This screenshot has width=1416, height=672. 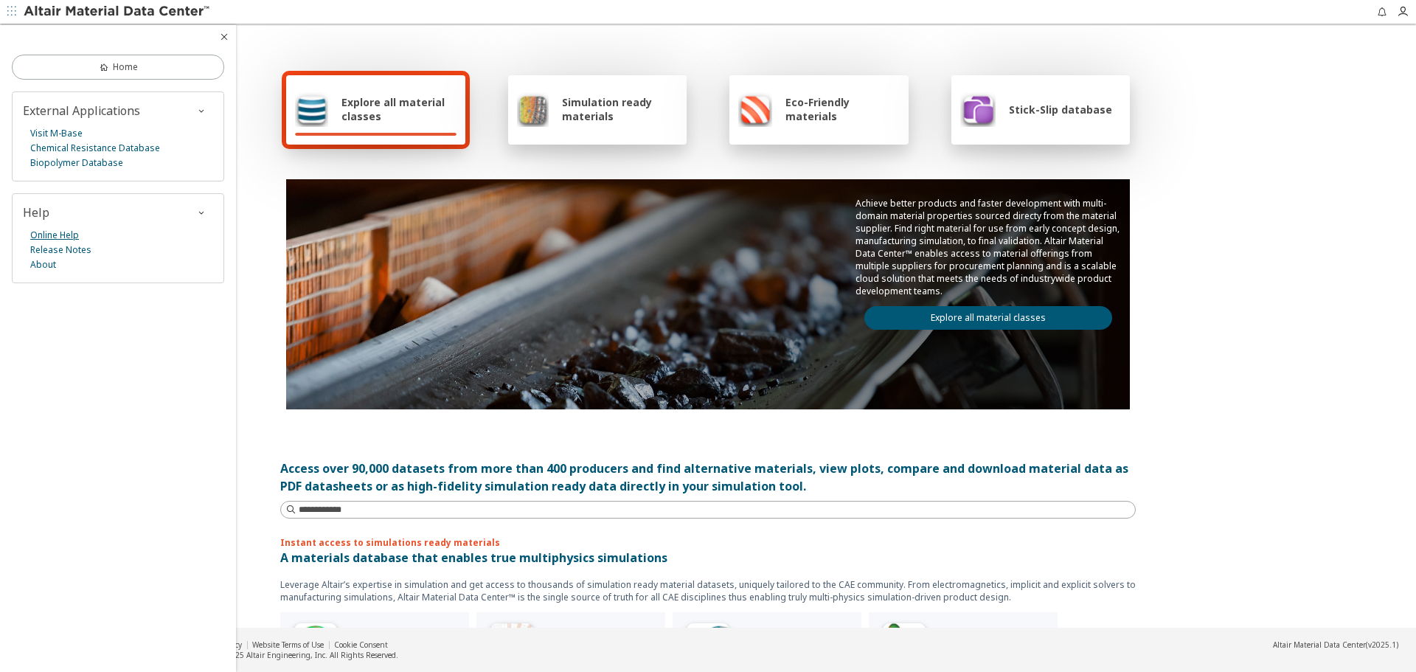 What do you see at coordinates (125, 67) in the screenshot?
I see `span: Home` at bounding box center [125, 67].